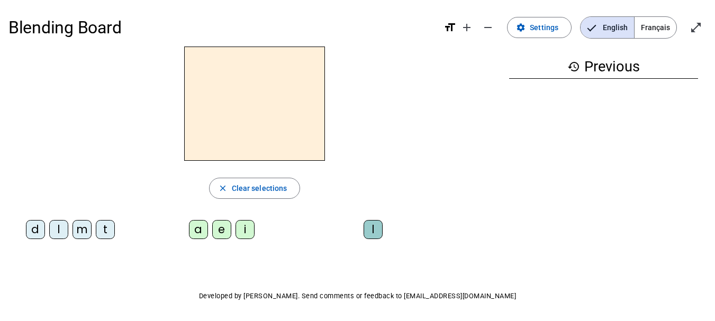  Describe the element at coordinates (223, 188) in the screenshot. I see `mat-icon: close` at that location.